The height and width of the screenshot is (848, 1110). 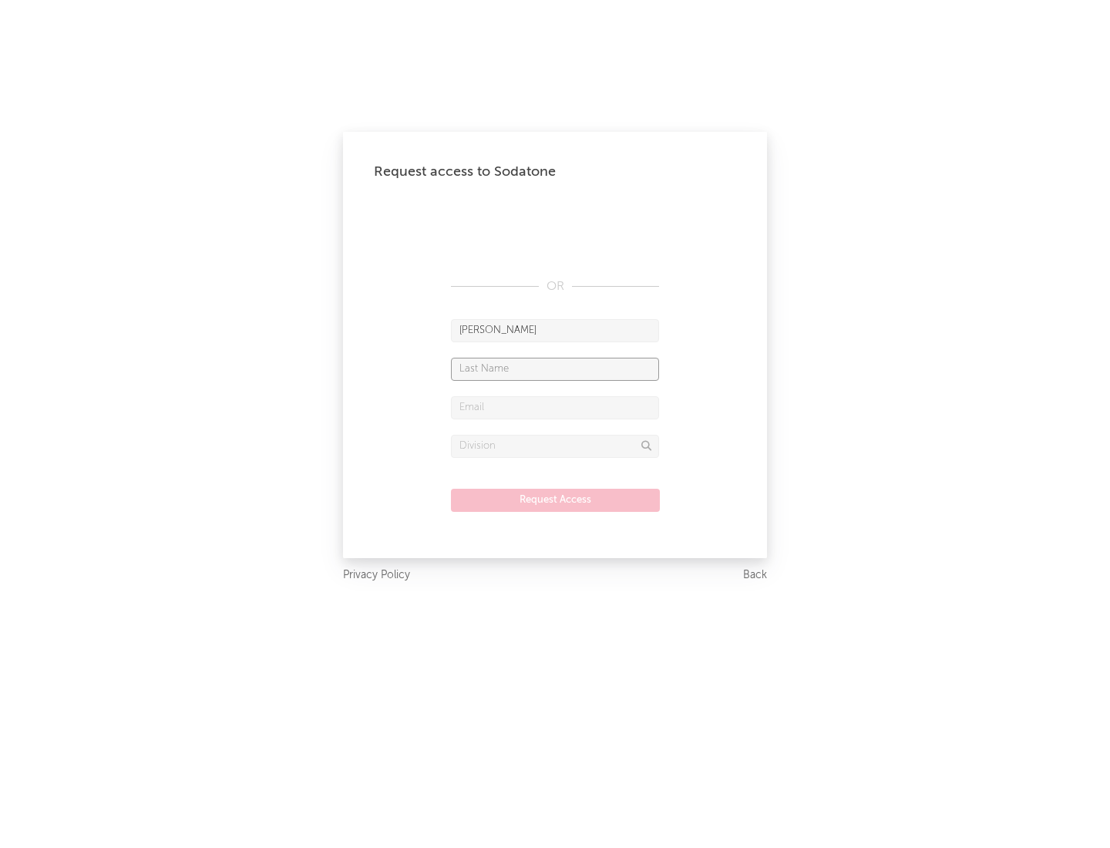 I want to click on div: Request access to Sodatone, so click(x=555, y=172).